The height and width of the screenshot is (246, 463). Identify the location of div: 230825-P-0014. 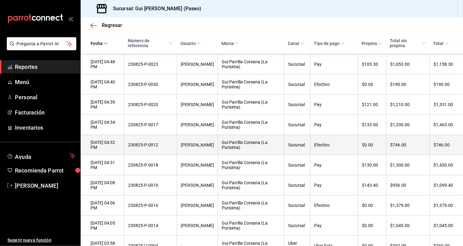
(150, 225).